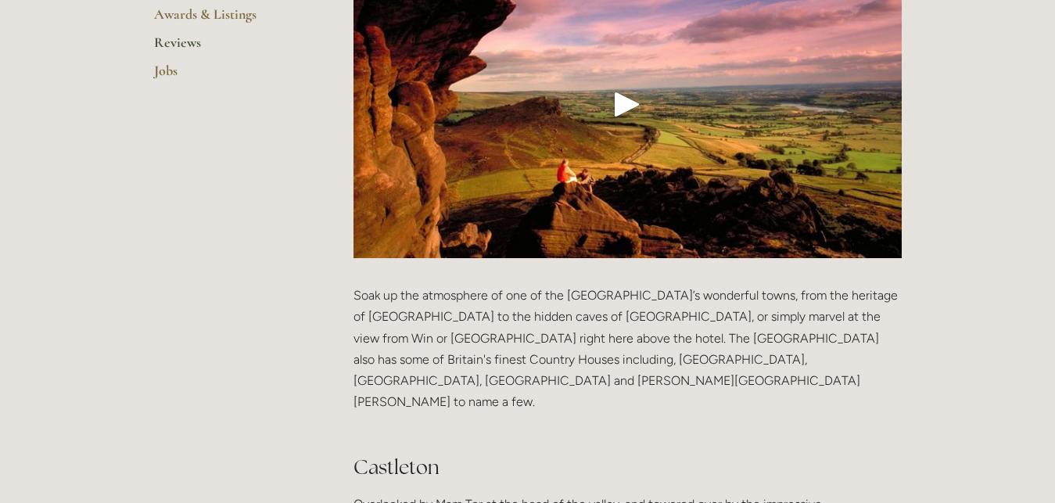 The width and height of the screenshot is (1055, 503). Describe the element at coordinates (627, 104) in the screenshot. I see `div: Play` at that location.